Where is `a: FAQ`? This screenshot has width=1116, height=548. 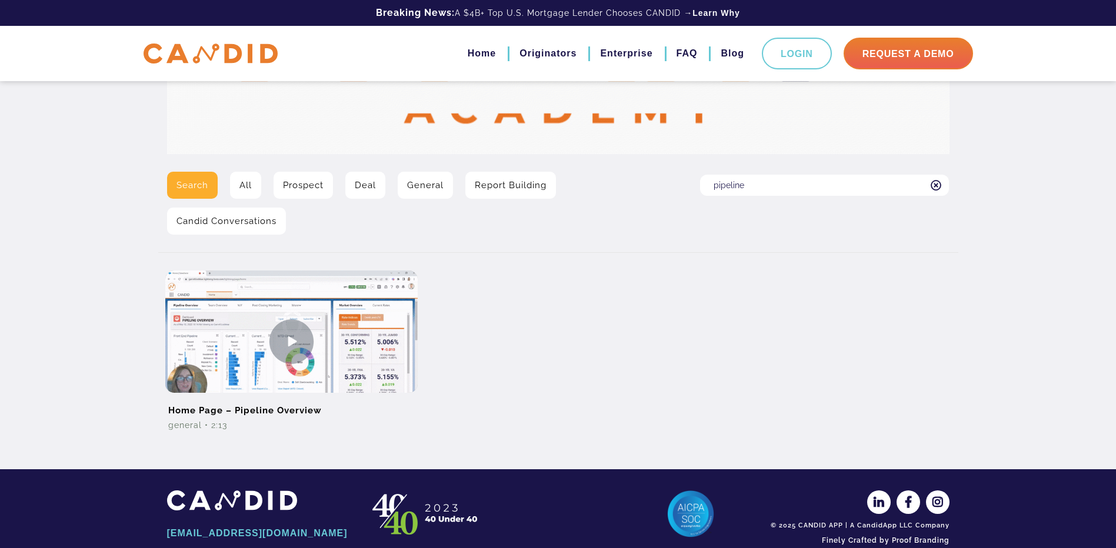
a: FAQ is located at coordinates (687, 54).